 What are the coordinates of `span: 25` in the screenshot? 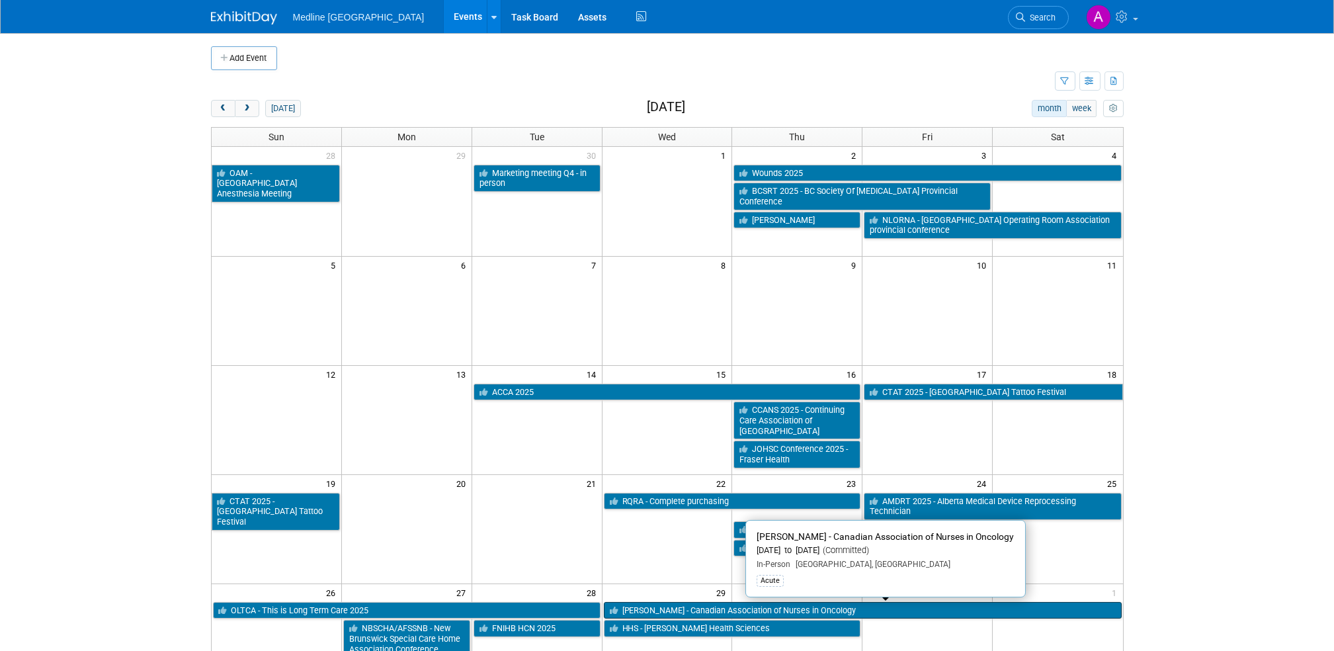 It's located at (1114, 483).